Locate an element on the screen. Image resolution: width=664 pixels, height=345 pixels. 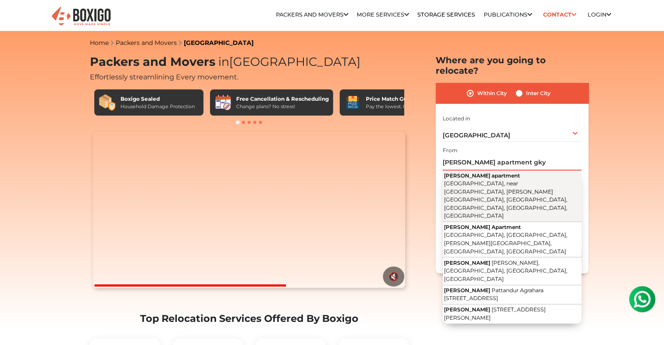
div: Price Match Guarantee is located at coordinates (399, 99).